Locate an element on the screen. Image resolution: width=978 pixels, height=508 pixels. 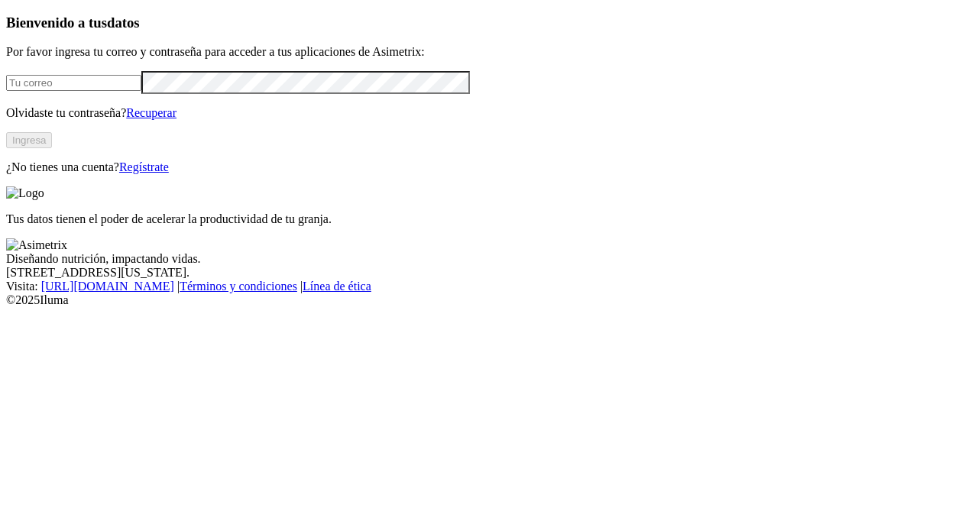
div: Visita : | | is located at coordinates (489, 286).